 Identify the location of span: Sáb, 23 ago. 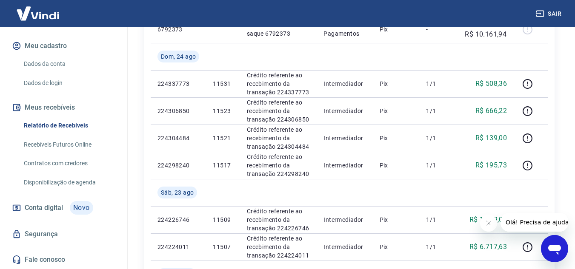
(177, 193).